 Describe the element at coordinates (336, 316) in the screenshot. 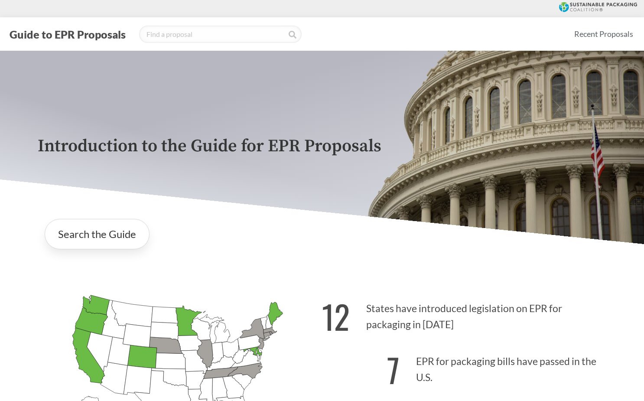

I see `strong: 12` at that location.